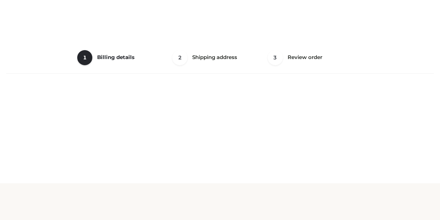  What do you see at coordinates (305, 57) in the screenshot?
I see `span: Review order` at bounding box center [305, 57].